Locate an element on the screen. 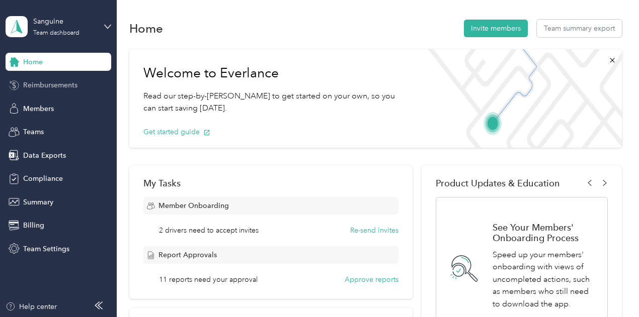  p: Speed up your members' onboarding with views of uncompleted actions, such as members who still ne... is located at coordinates (544, 280).